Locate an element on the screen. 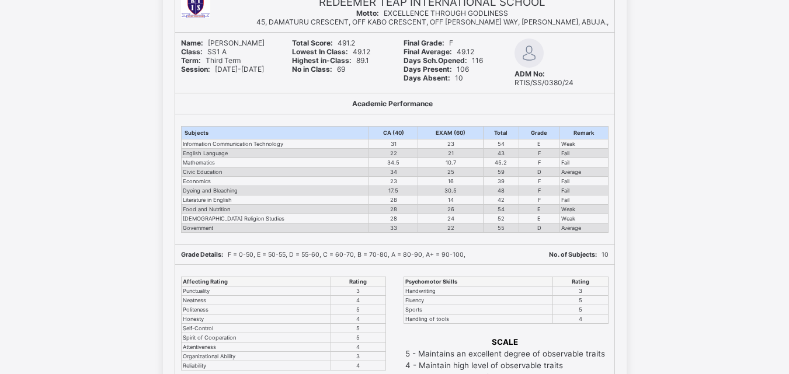 This screenshot has height=374, width=789. td: Weak is located at coordinates (584, 144).